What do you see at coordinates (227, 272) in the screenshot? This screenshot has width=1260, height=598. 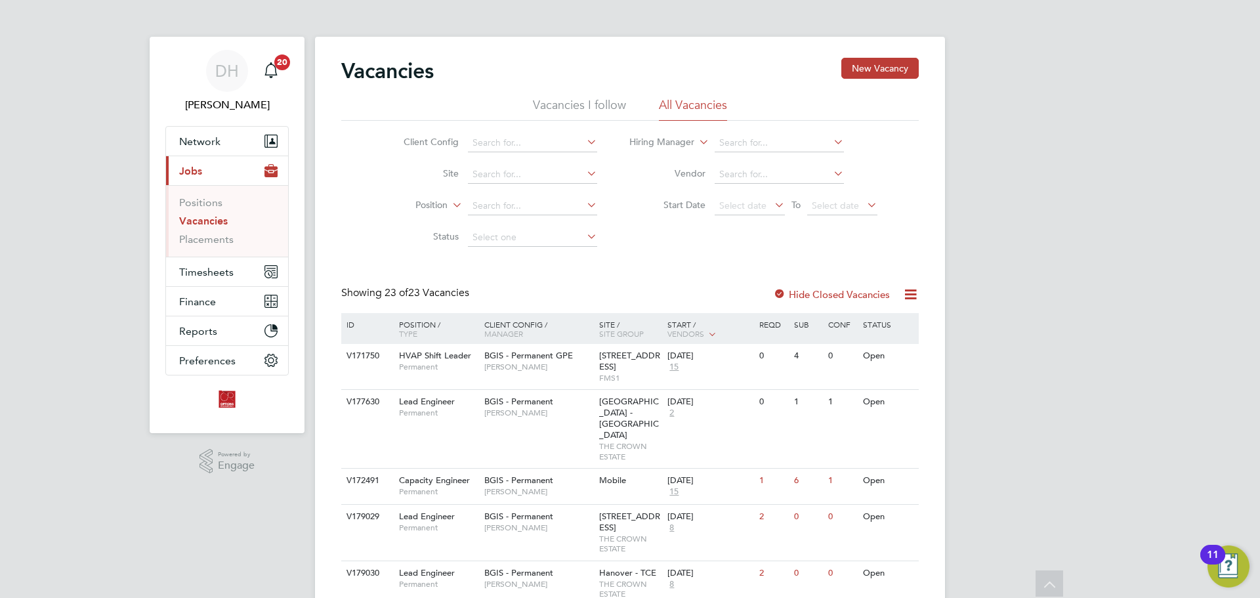 I see `button: Timesheets` at bounding box center [227, 272].